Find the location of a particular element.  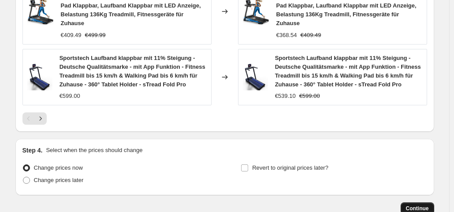

p: Select when the prices should change is located at coordinates (94, 150).